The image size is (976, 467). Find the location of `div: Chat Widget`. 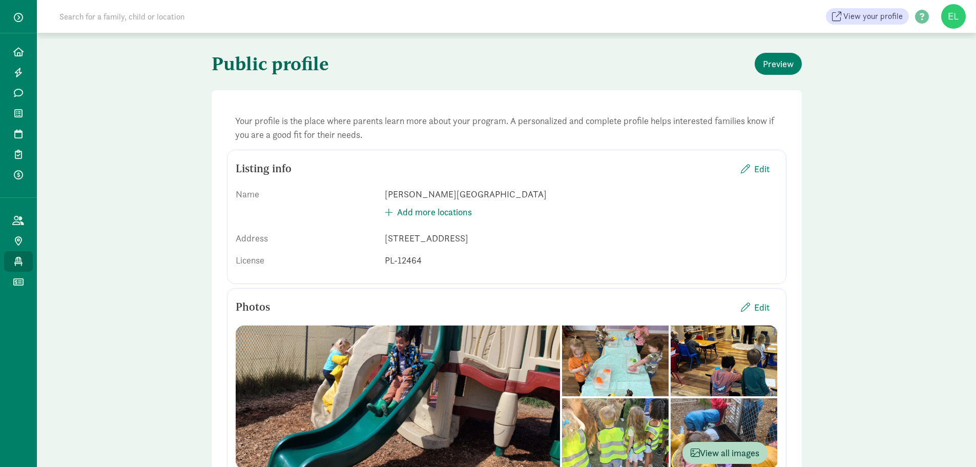

div: Chat Widget is located at coordinates (950, 442).